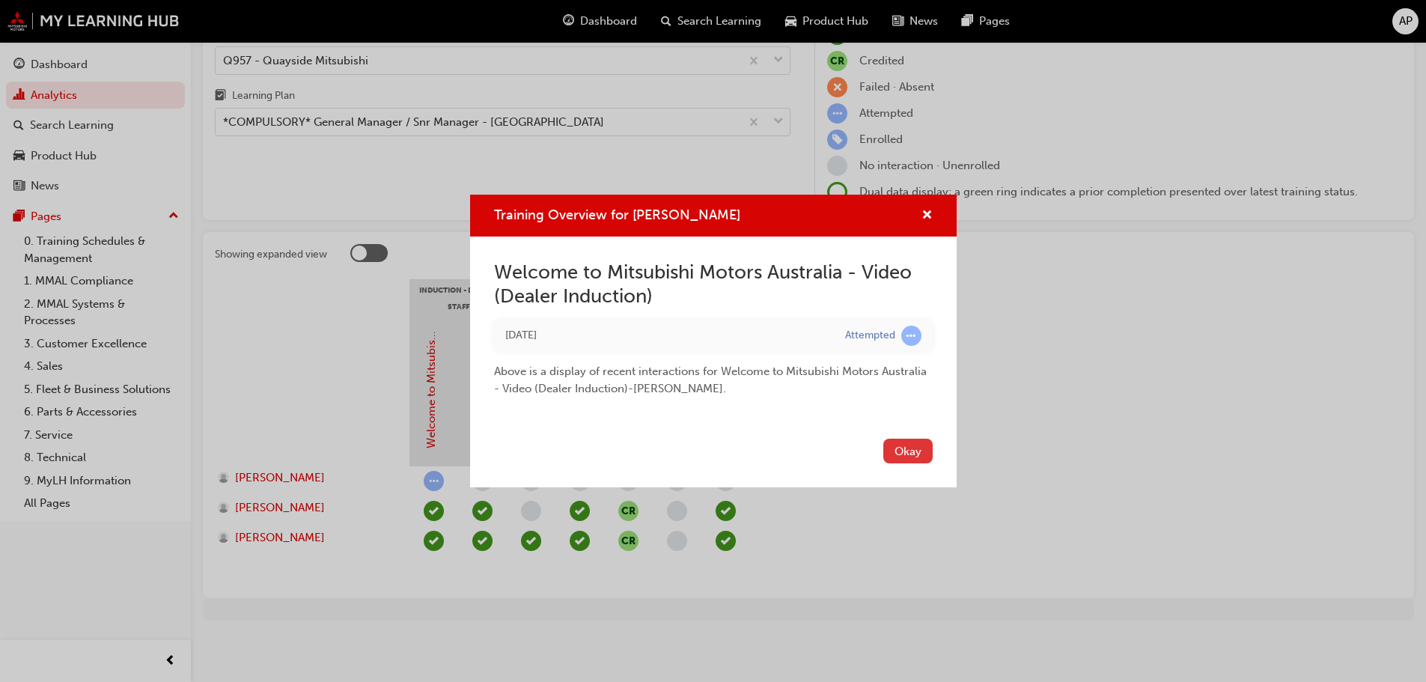 The image size is (1426, 682). What do you see at coordinates (714, 285) in the screenshot?
I see `h2: Welcome to Mitsubishi Motors Australia - Video (Dealer Induction)` at bounding box center [714, 285].